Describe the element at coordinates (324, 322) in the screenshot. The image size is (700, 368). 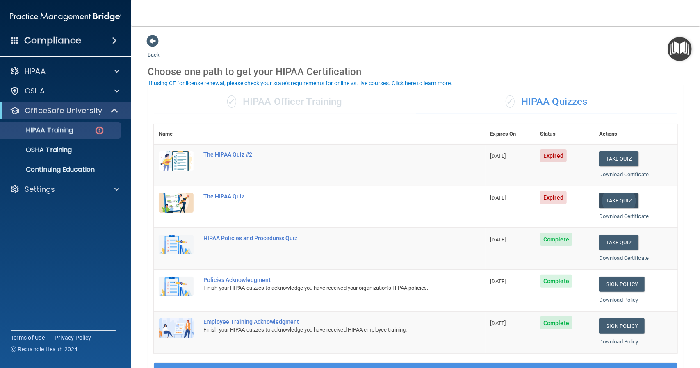
I see `div: Employee Training Acknowledgment` at that location.